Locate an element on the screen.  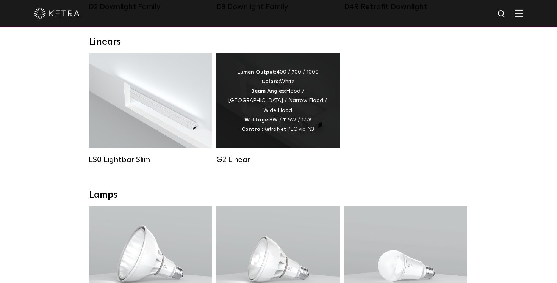
strong: Colors: is located at coordinates (271, 82).